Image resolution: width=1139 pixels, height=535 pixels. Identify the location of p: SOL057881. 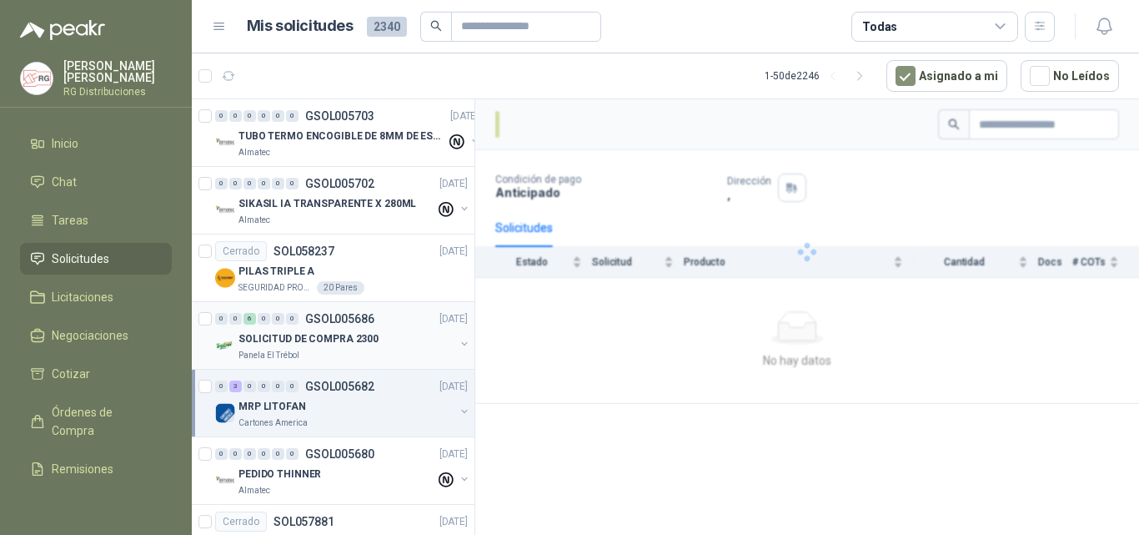
(304, 521).